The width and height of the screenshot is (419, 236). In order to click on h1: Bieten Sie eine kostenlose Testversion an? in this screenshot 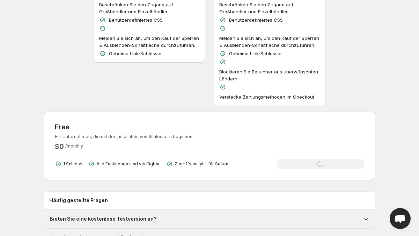, I will do `click(103, 219)`.